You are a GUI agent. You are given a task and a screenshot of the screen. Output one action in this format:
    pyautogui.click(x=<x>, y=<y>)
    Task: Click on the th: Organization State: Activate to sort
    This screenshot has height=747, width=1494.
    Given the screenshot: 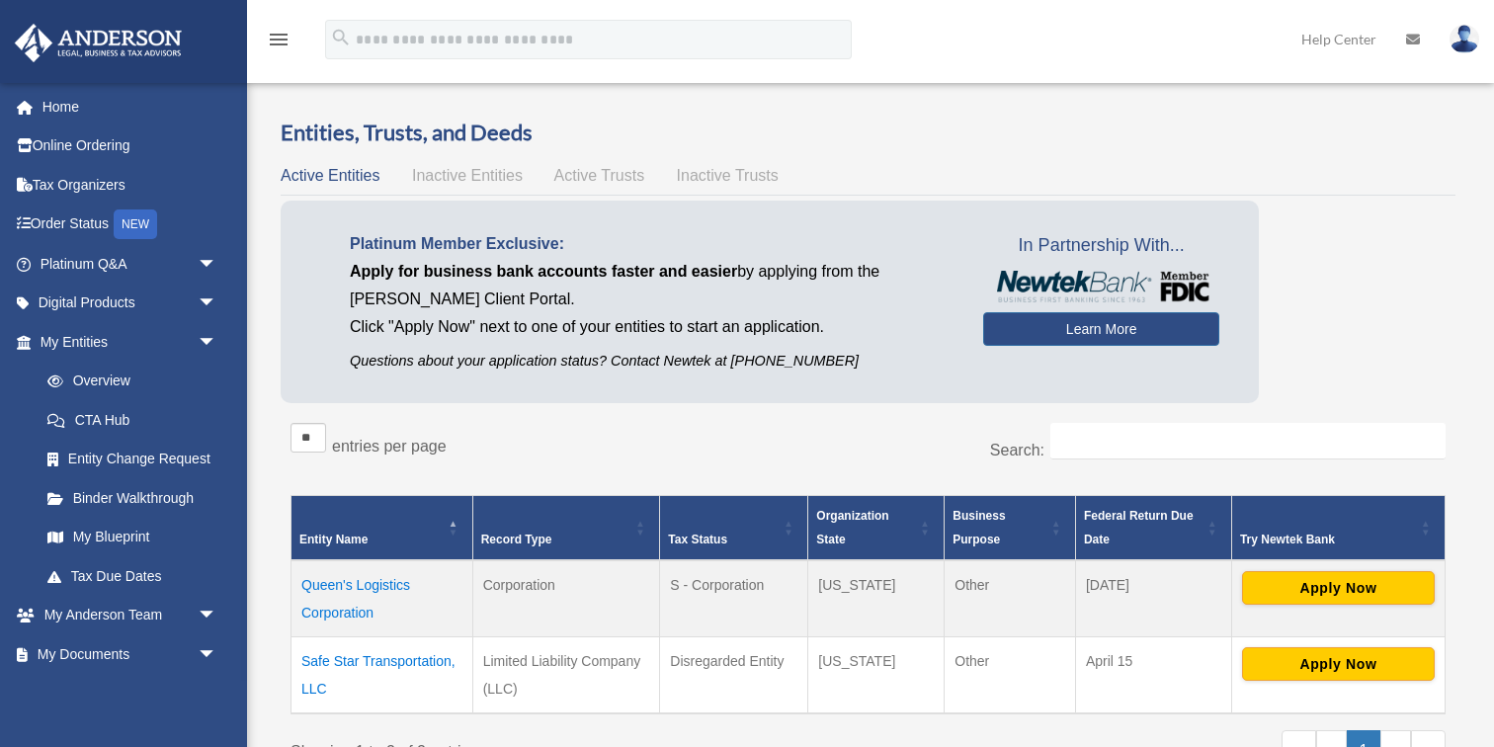 What is the action you would take?
    pyautogui.click(x=876, y=528)
    